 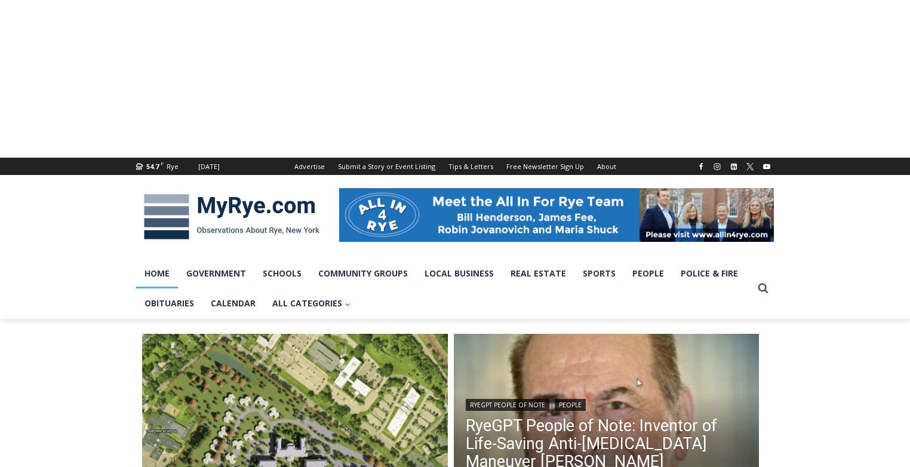 What do you see at coordinates (233, 303) in the screenshot?
I see `a: Calendar` at bounding box center [233, 303].